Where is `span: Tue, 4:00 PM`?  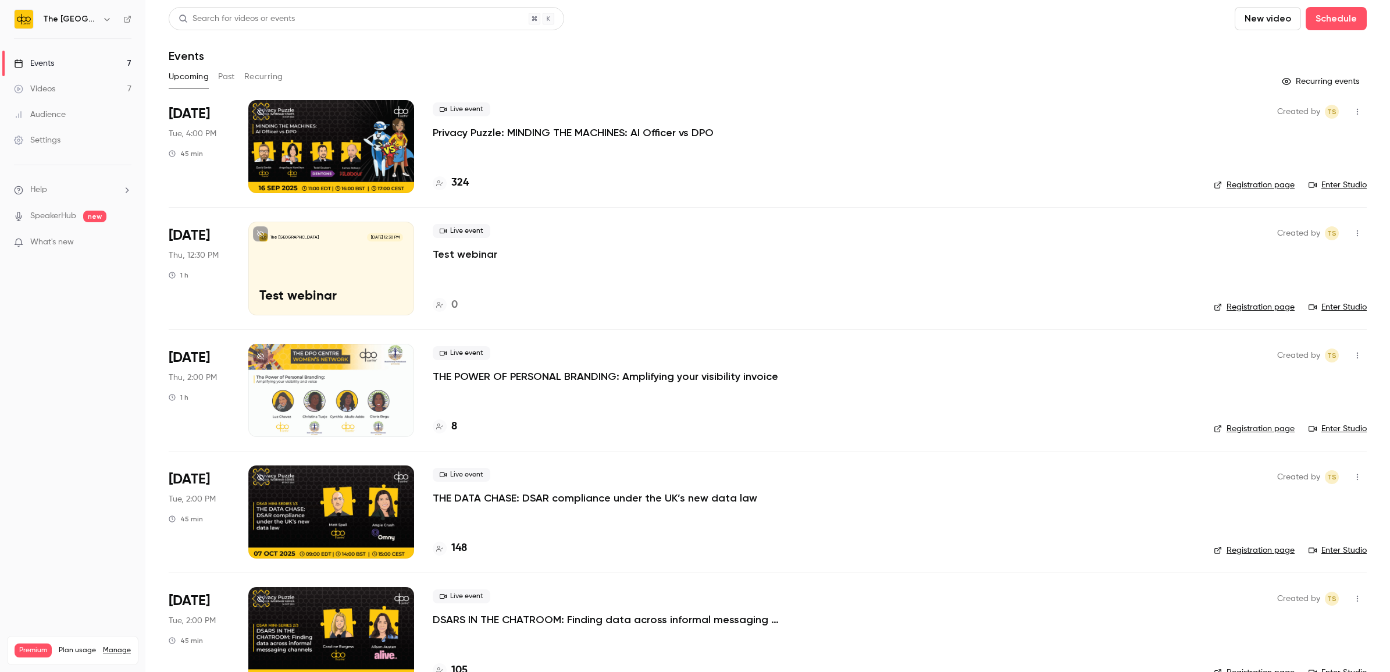
span: Tue, 4:00 PM is located at coordinates (193, 134).